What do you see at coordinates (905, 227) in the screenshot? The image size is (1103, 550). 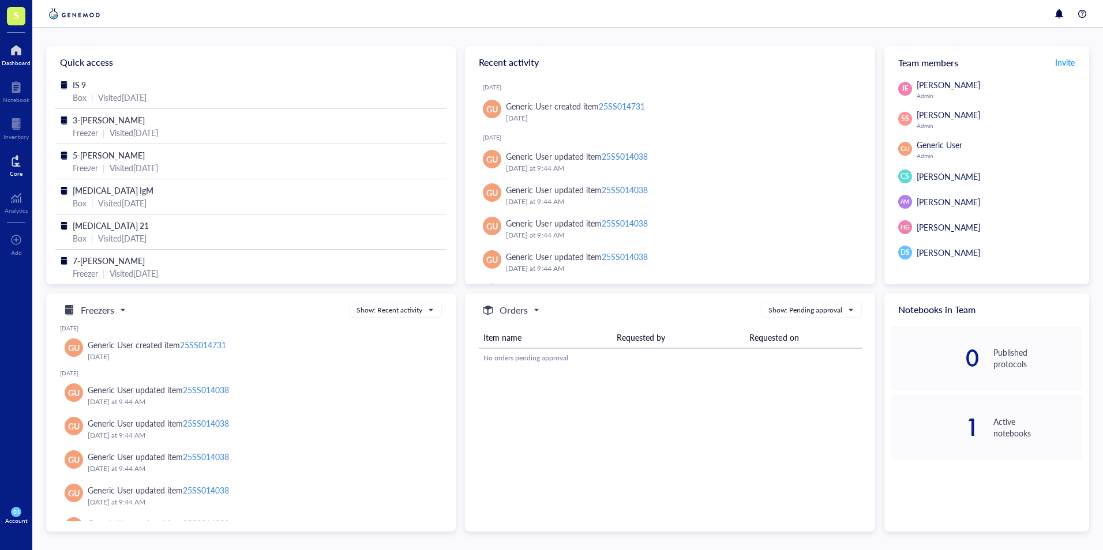 I see `span: HG` at bounding box center [905, 227].